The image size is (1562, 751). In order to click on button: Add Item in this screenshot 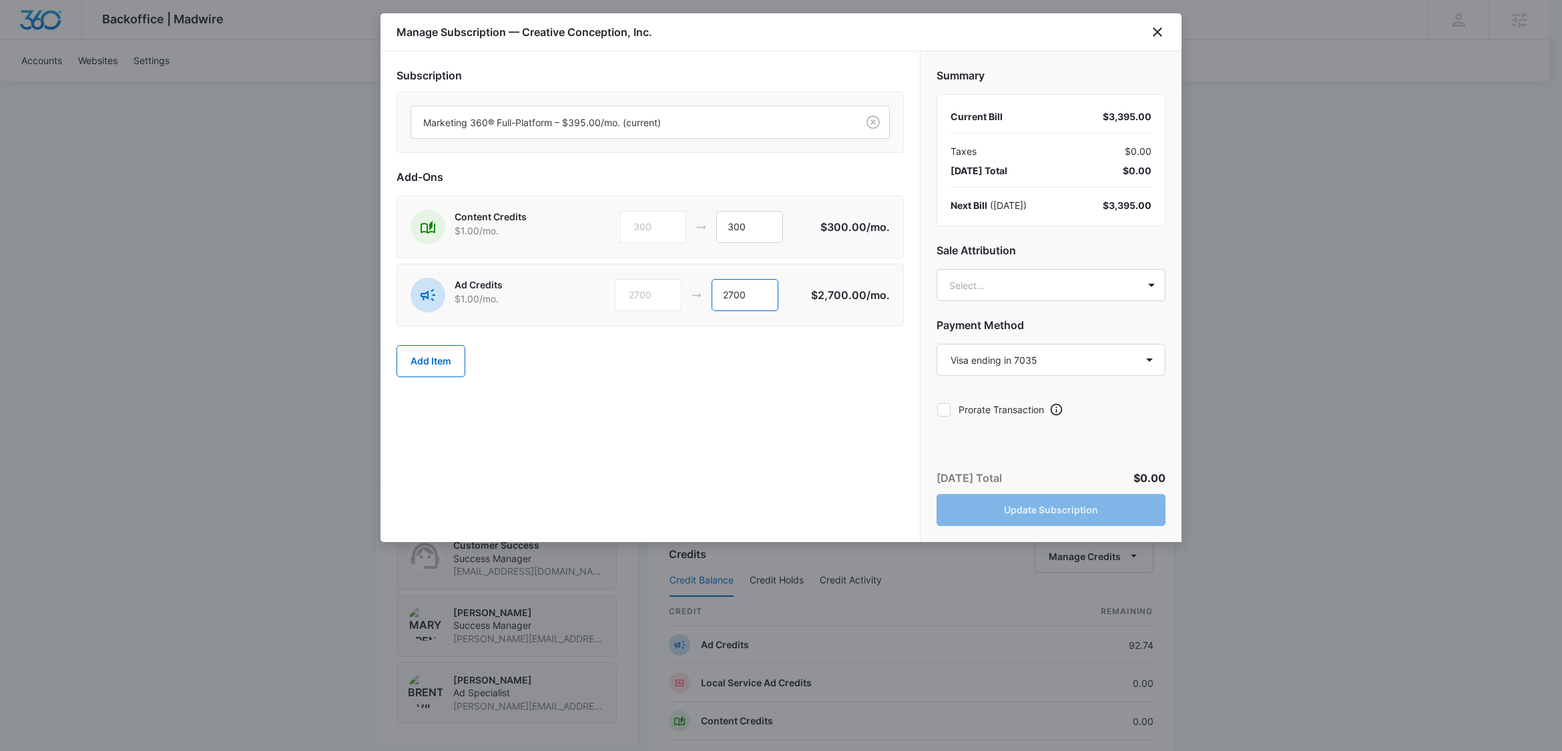, I will do `click(430, 361)`.